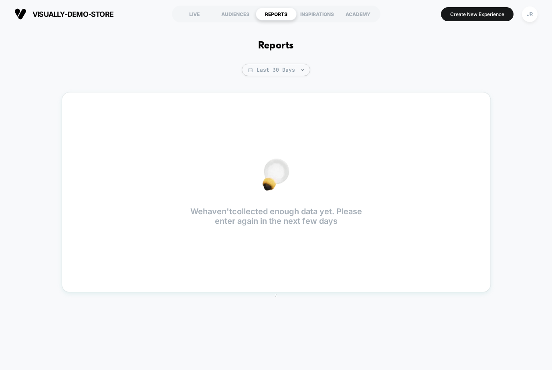  Describe the element at coordinates (317, 14) in the screenshot. I see `div: INSPIRATIONS` at that location.